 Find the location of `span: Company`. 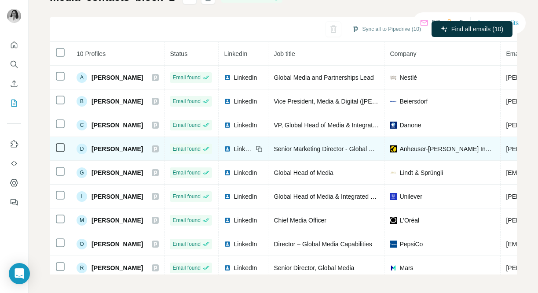

span: Company is located at coordinates (403, 54).